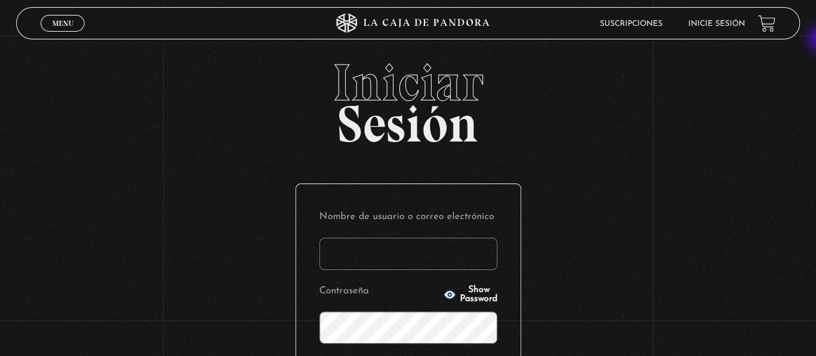 The image size is (816, 356). I want to click on h2: Sesión, so click(408, 98).